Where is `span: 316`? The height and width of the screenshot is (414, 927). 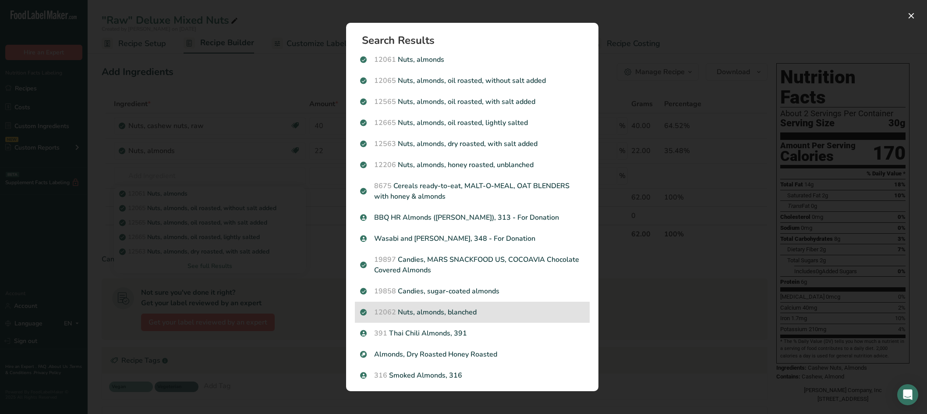
span: 316 is located at coordinates (381, 375).